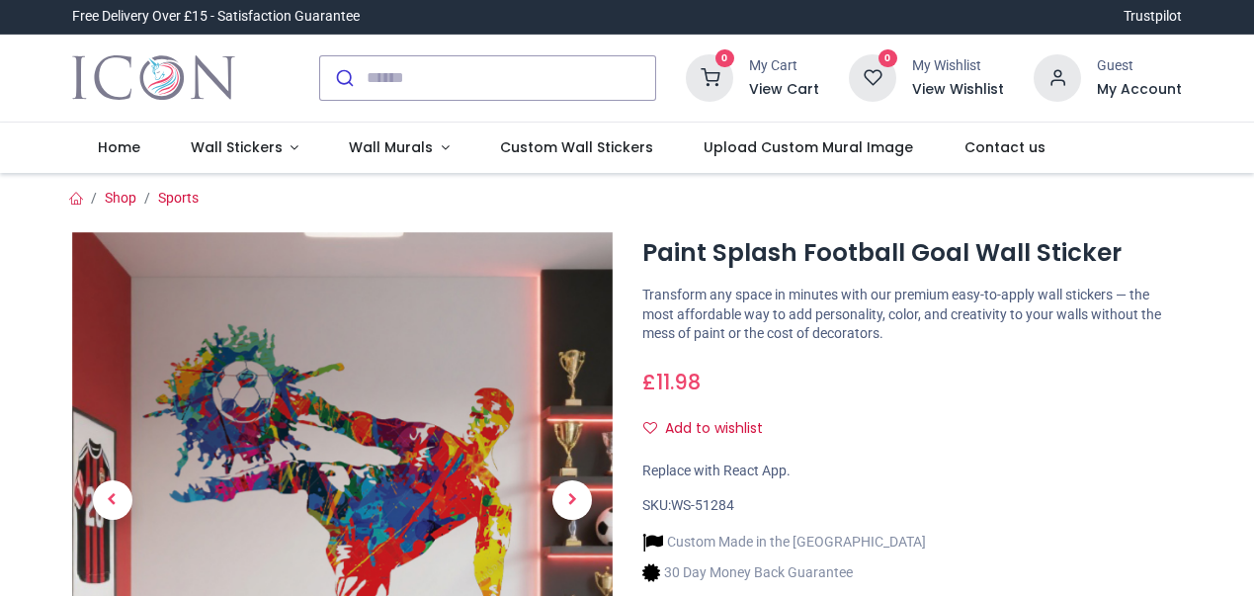 This screenshot has height=596, width=1254. What do you see at coordinates (784, 90) in the screenshot?
I see `h6: View Cart` at bounding box center [784, 90].